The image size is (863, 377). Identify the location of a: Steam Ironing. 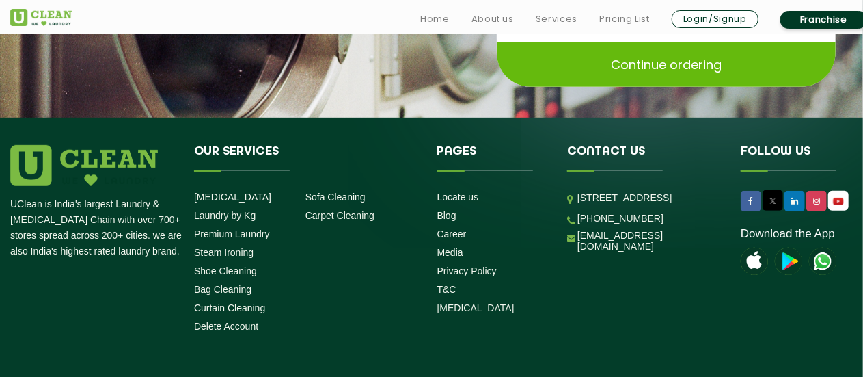
(224, 252).